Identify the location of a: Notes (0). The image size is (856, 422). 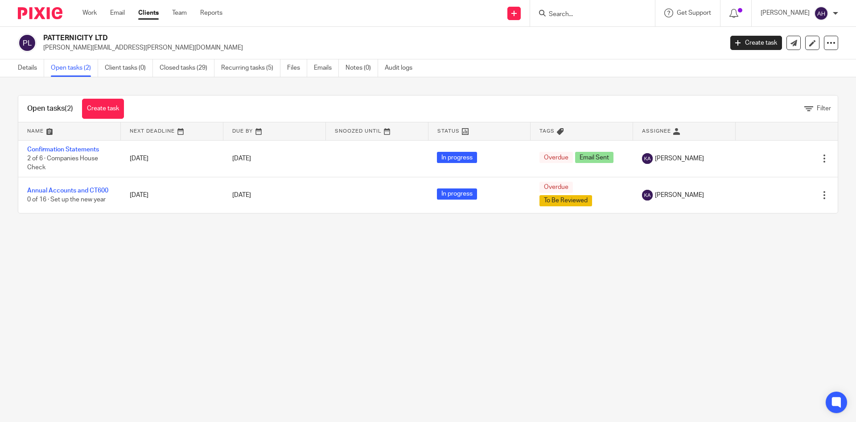
(362, 68).